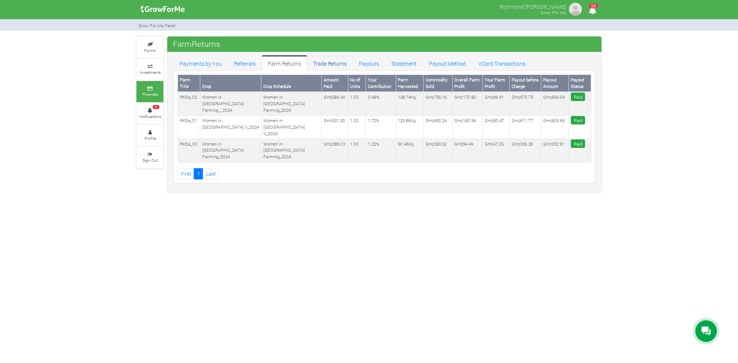  Describe the element at coordinates (196, 44) in the screenshot. I see `span: FarmReturns` at that location.